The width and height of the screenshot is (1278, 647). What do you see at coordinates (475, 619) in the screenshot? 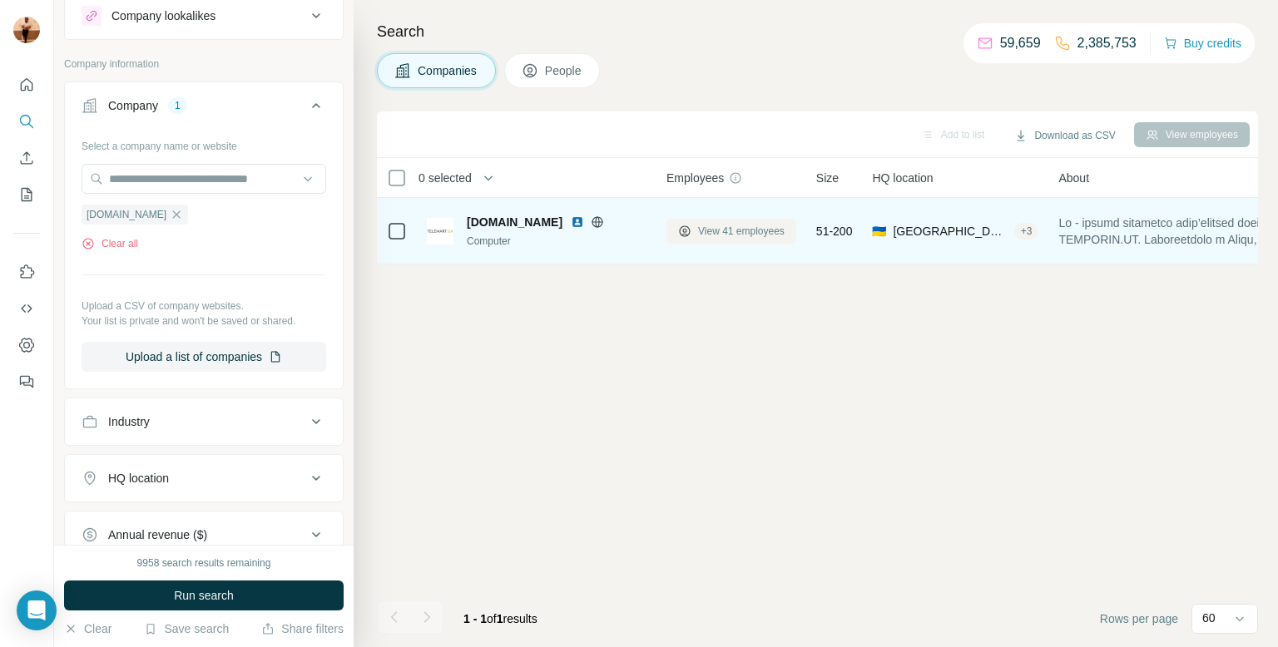
I see `span: 1 - 1` at bounding box center [475, 619].